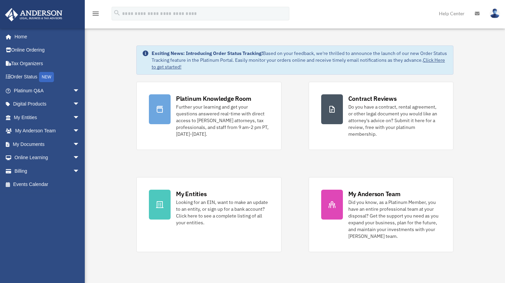  What do you see at coordinates (47, 144) in the screenshot?
I see `a: My Documentsarrow_drop_down` at bounding box center [47, 144].